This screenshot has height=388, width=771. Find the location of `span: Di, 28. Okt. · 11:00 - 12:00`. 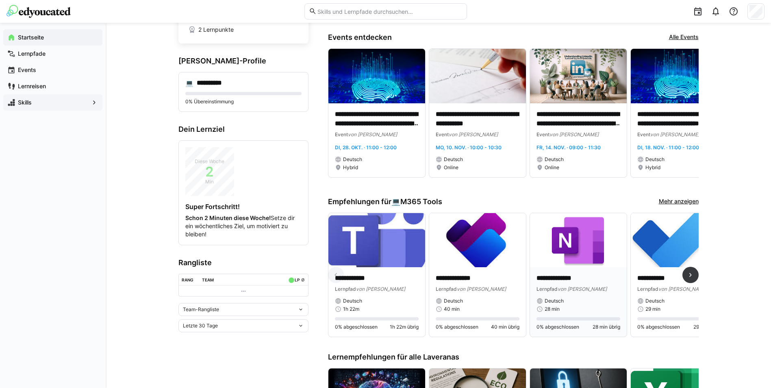

span: Di, 28. Okt. · 11:00 - 12:00 is located at coordinates (366, 147).